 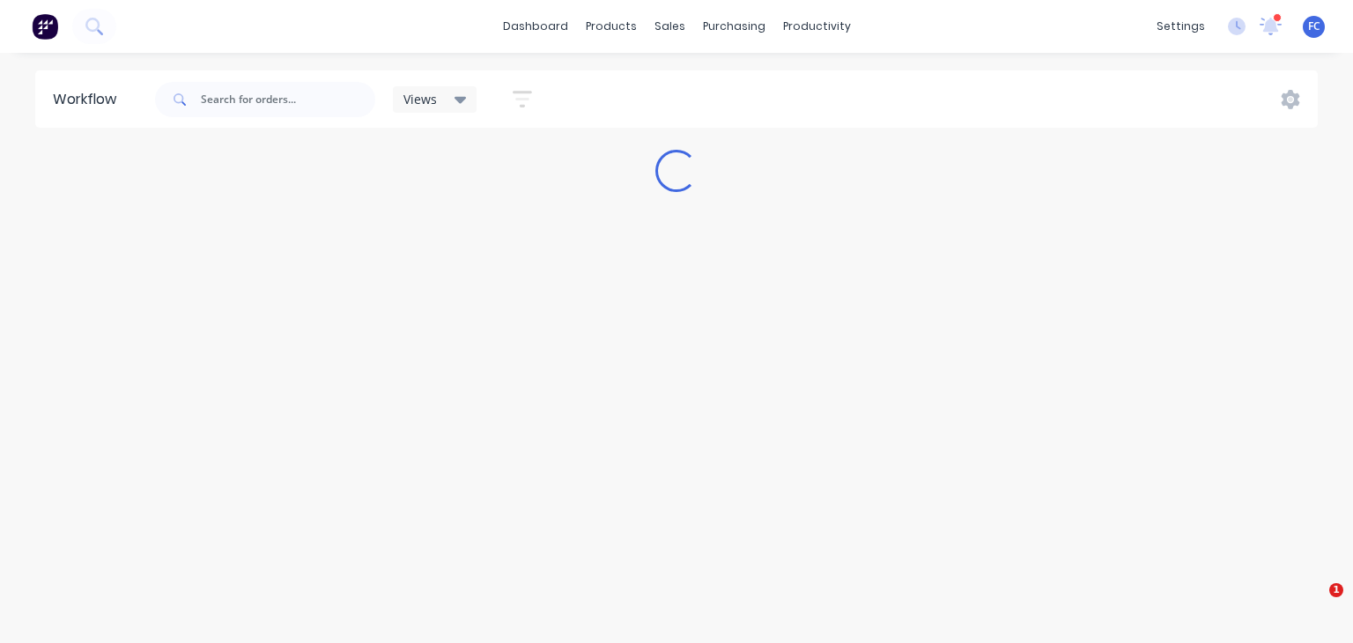 What do you see at coordinates (1336, 590) in the screenshot?
I see `span: 1` at bounding box center [1336, 590].